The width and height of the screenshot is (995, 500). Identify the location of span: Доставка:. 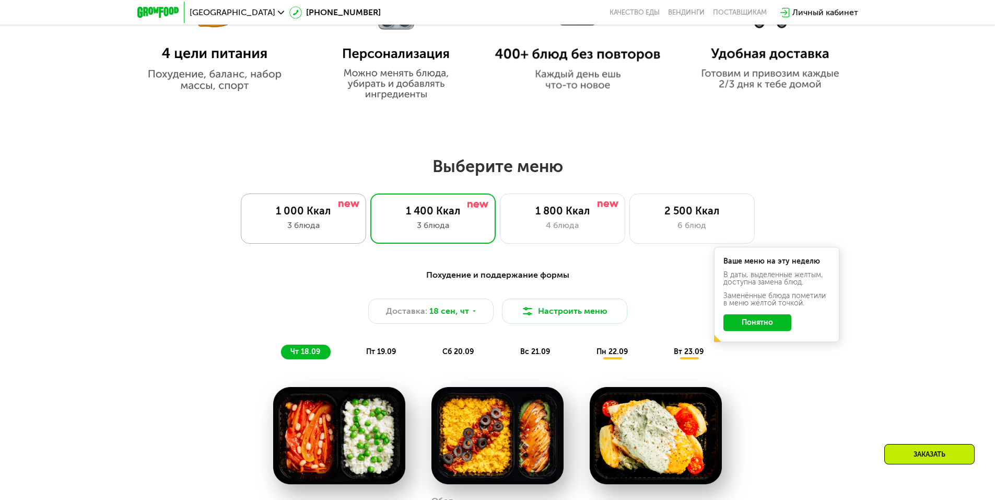
(407, 311).